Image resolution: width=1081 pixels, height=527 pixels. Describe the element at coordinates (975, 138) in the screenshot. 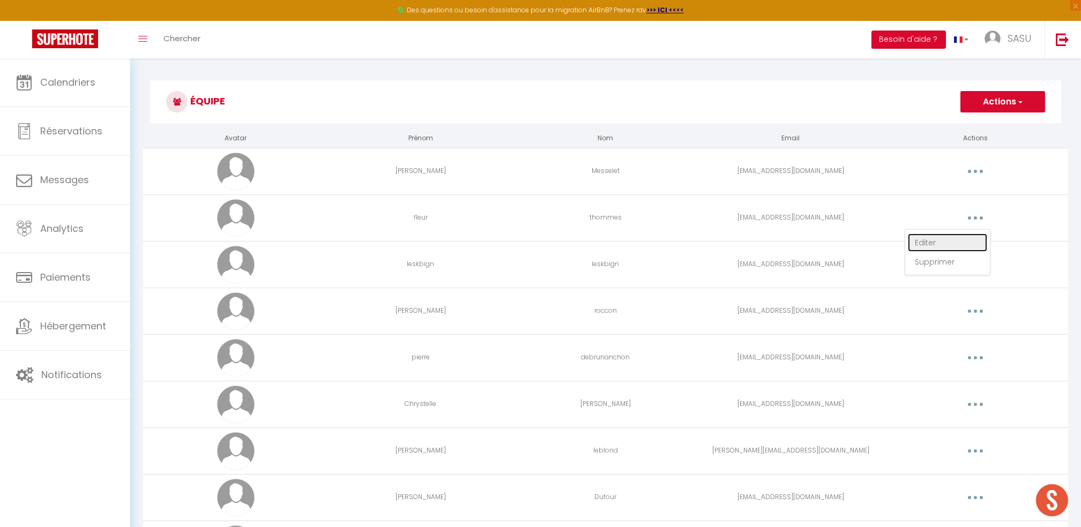

I see `th: Actions` at that location.